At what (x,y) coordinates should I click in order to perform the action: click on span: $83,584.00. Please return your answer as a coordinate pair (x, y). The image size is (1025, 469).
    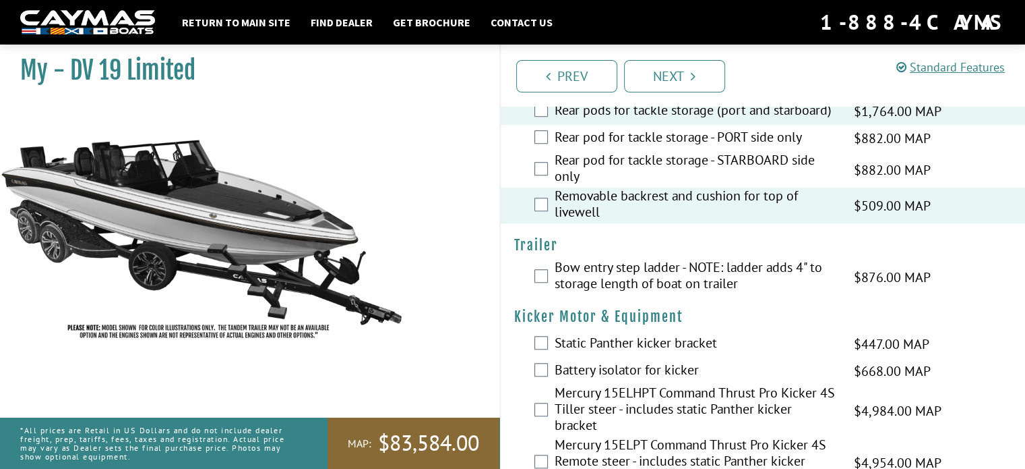
    Looking at the image, I should click on (429, 443).